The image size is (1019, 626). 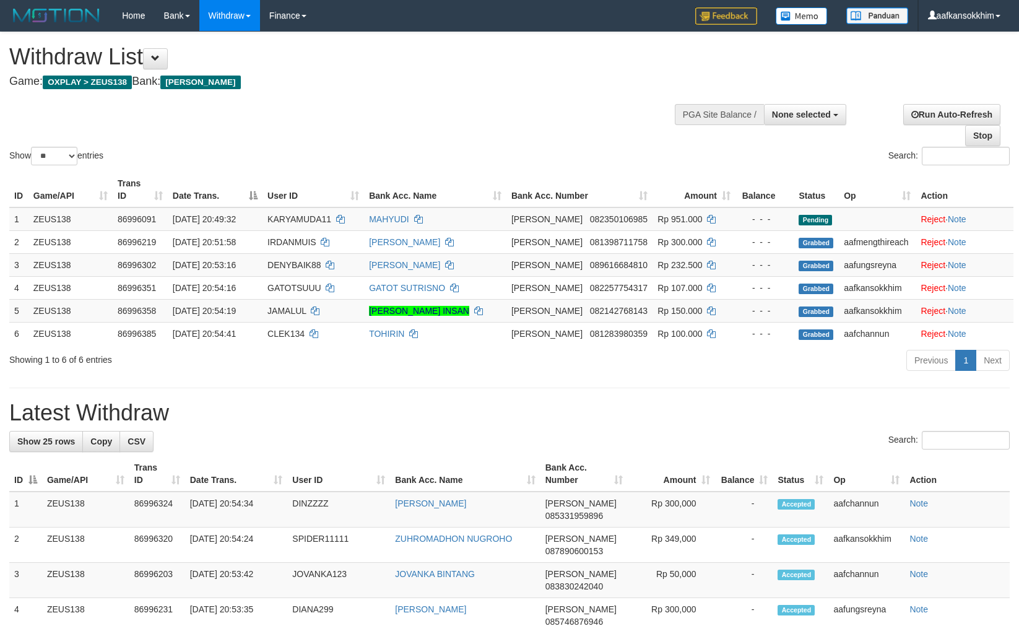 What do you see at coordinates (389, 219) in the screenshot?
I see `a: MAHYUDI` at bounding box center [389, 219].